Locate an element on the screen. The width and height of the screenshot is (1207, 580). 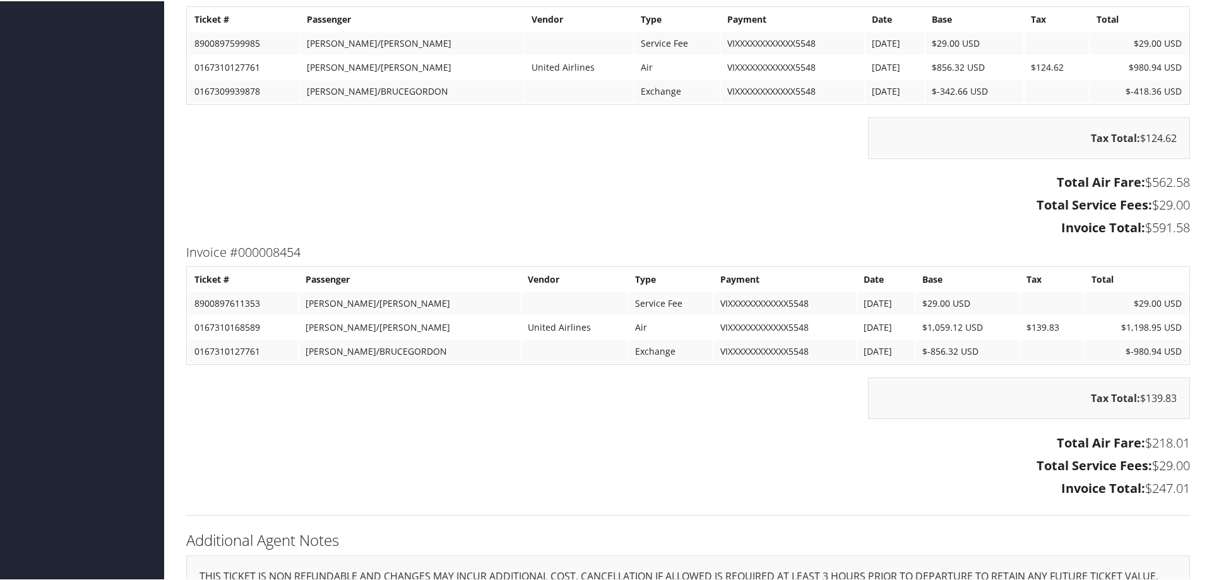
td: 8900897599985 is located at coordinates (244, 42).